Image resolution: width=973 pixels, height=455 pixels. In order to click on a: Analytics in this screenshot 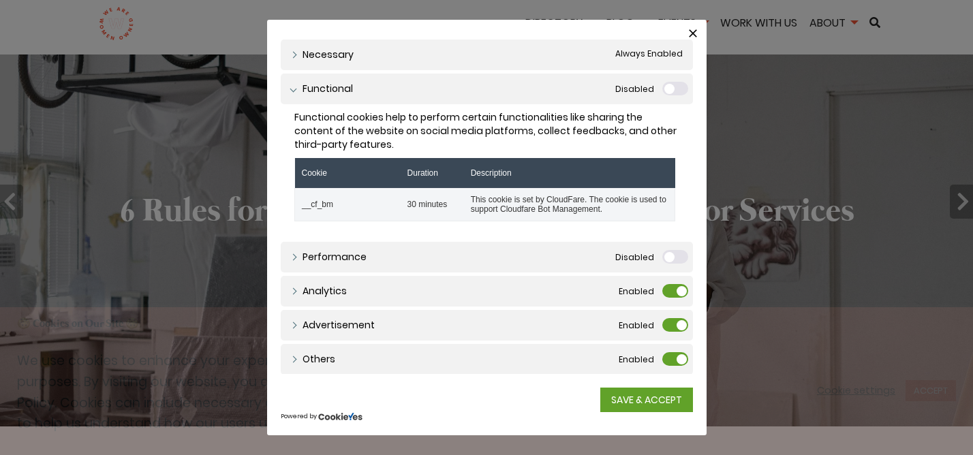, I will do `click(319, 291)`.